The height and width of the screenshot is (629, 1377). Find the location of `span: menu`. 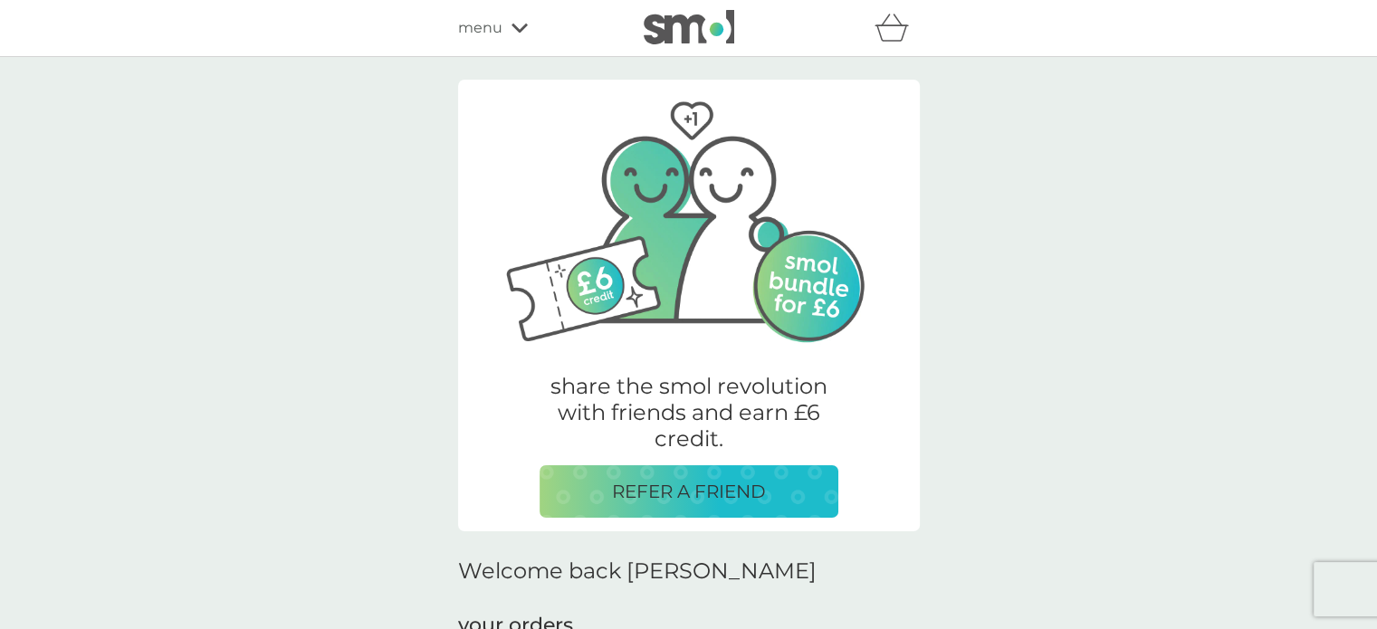

span: menu is located at coordinates (480, 28).